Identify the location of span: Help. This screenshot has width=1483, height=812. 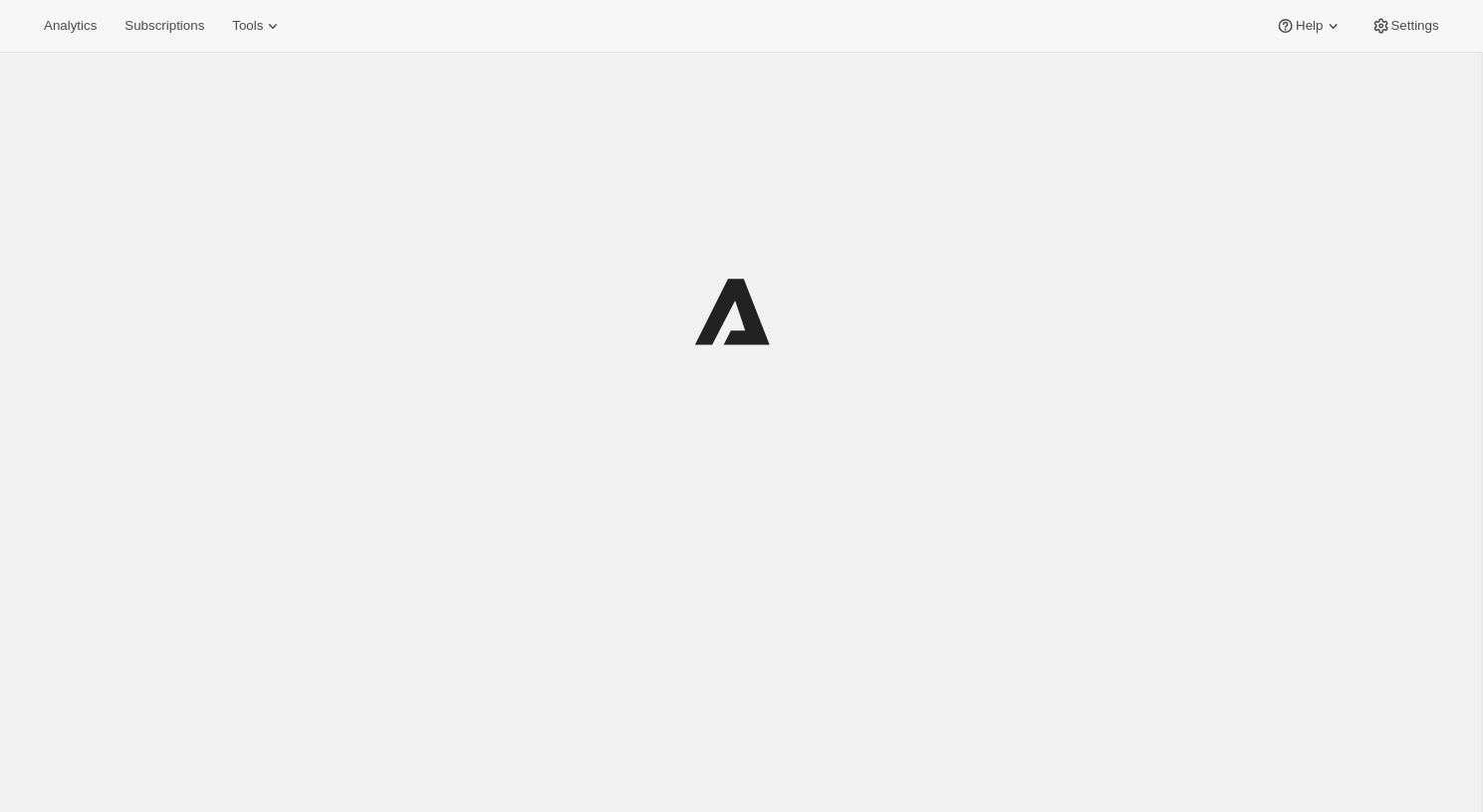
(1308, 26).